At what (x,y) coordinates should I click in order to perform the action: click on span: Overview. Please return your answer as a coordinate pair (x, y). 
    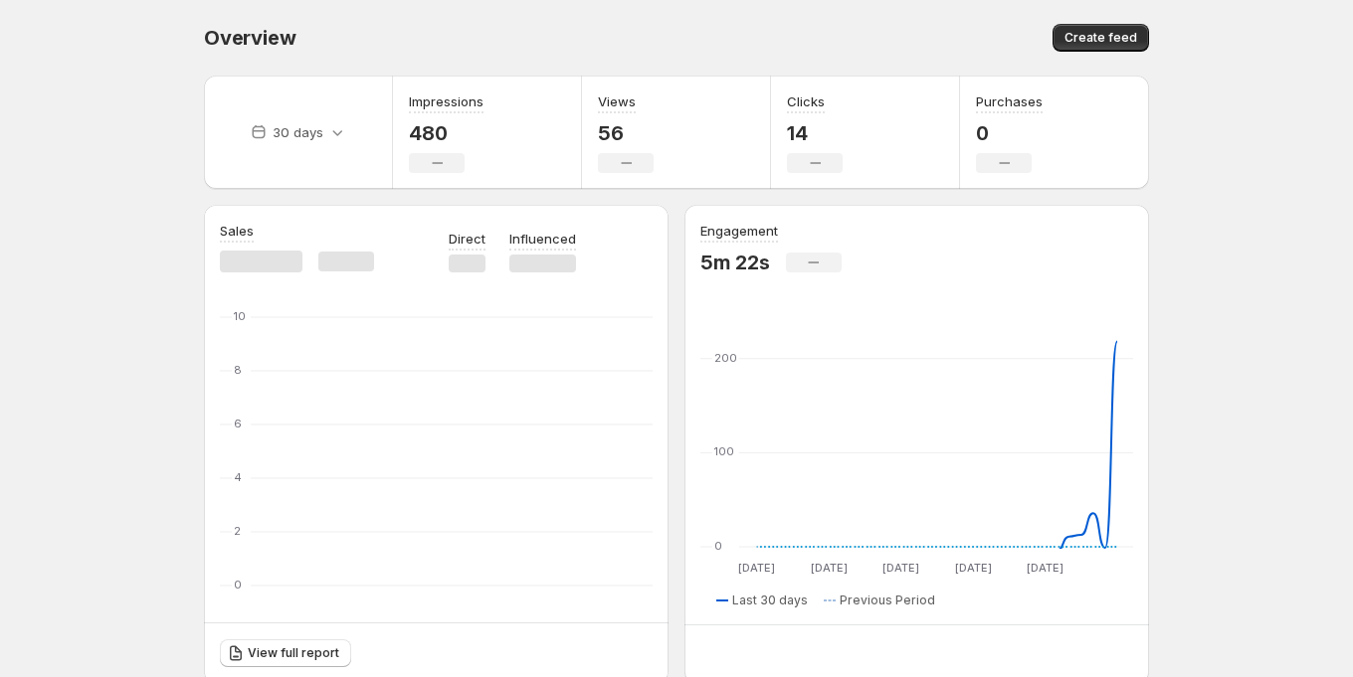
    Looking at the image, I should click on (250, 38).